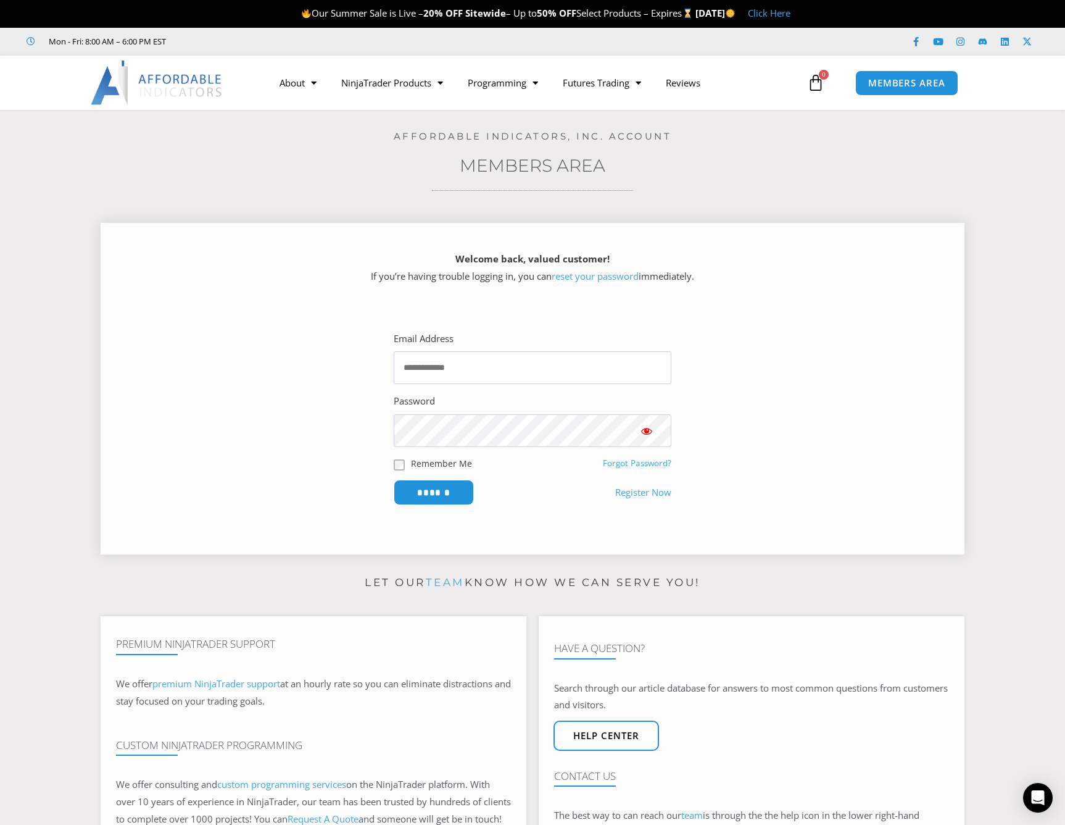 This screenshot has width=1065, height=825. Describe the element at coordinates (498, 13) in the screenshot. I see `span: Our Summer Sale is Live – – Up to Select Products – Expires` at that location.